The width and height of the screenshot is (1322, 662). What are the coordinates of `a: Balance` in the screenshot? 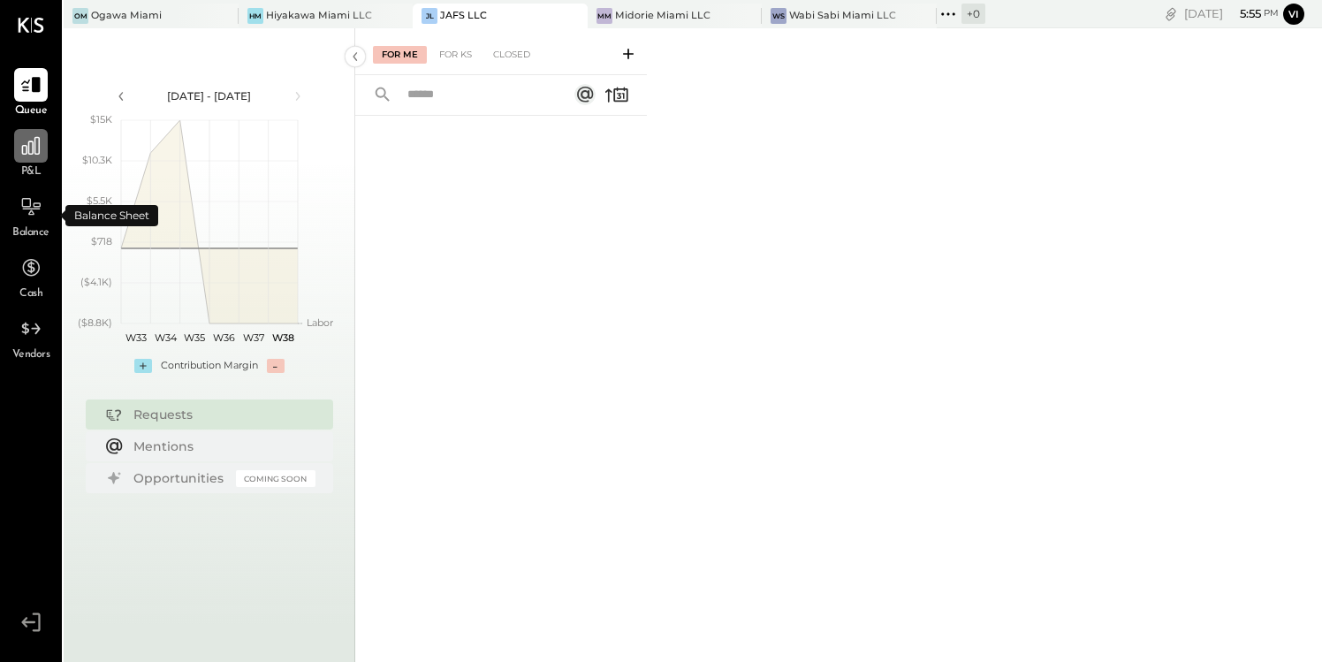 It's located at (31, 216).